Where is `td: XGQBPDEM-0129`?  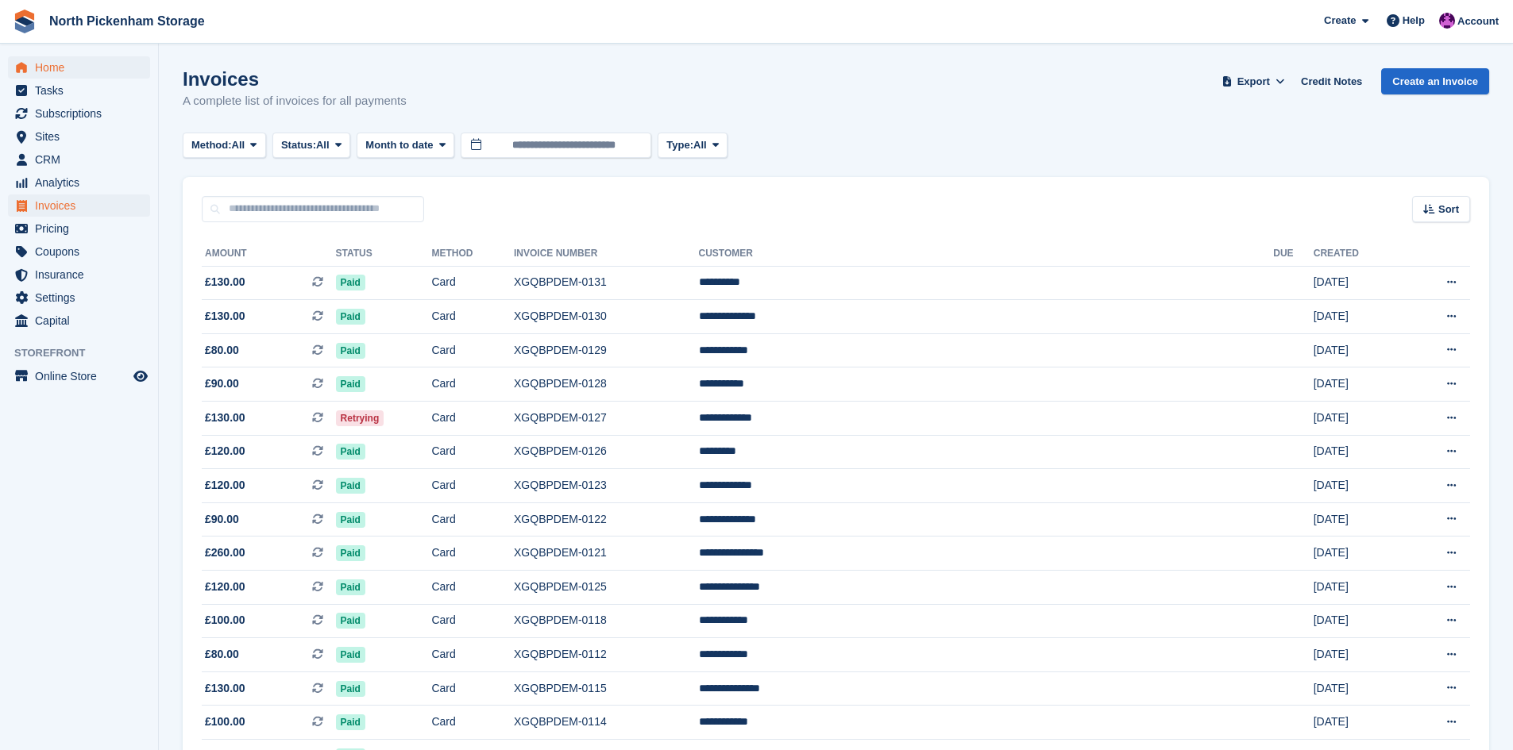 td: XGQBPDEM-0129 is located at coordinates (606, 350).